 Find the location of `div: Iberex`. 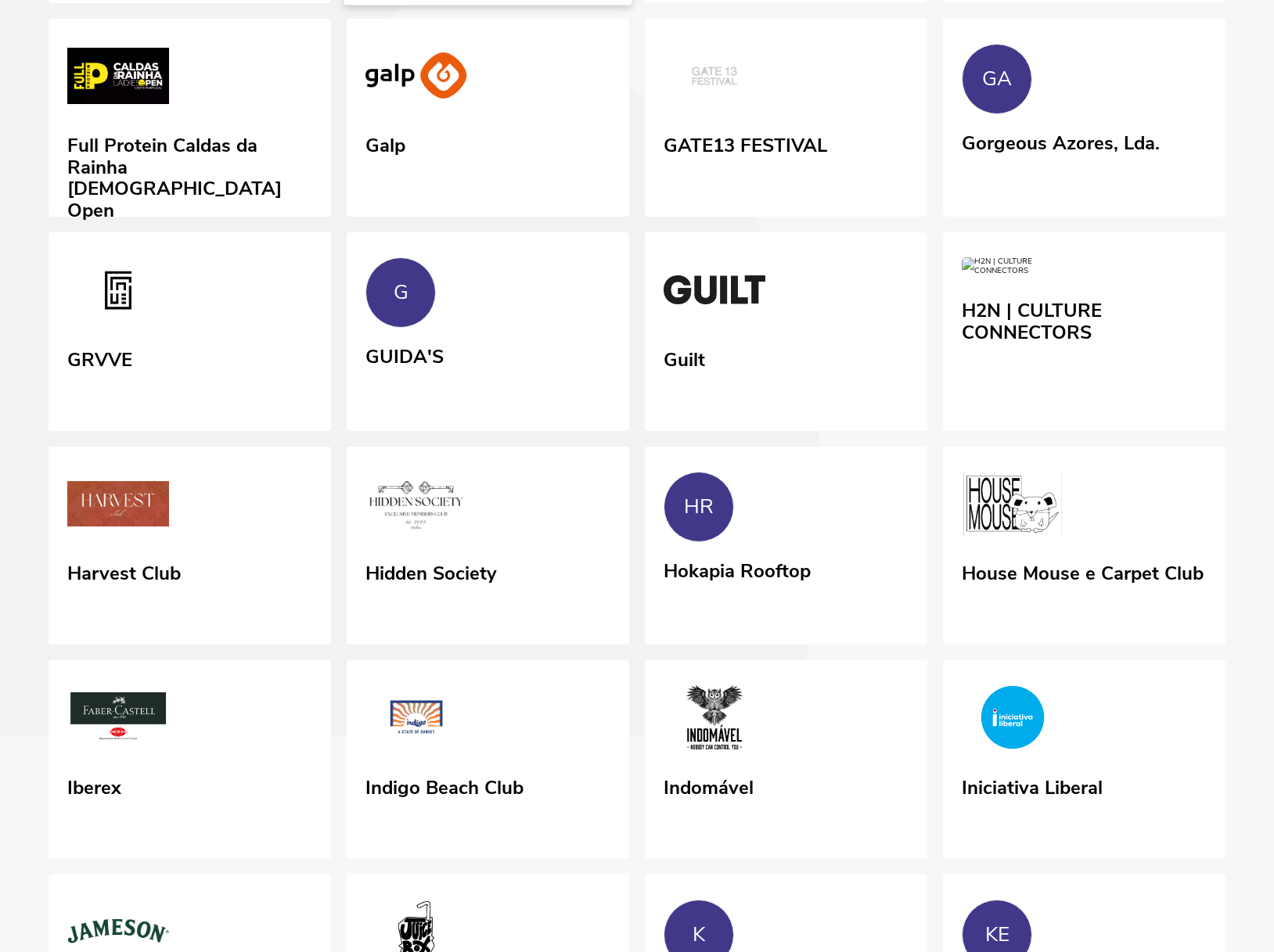

div: Iberex is located at coordinates (94, 786).